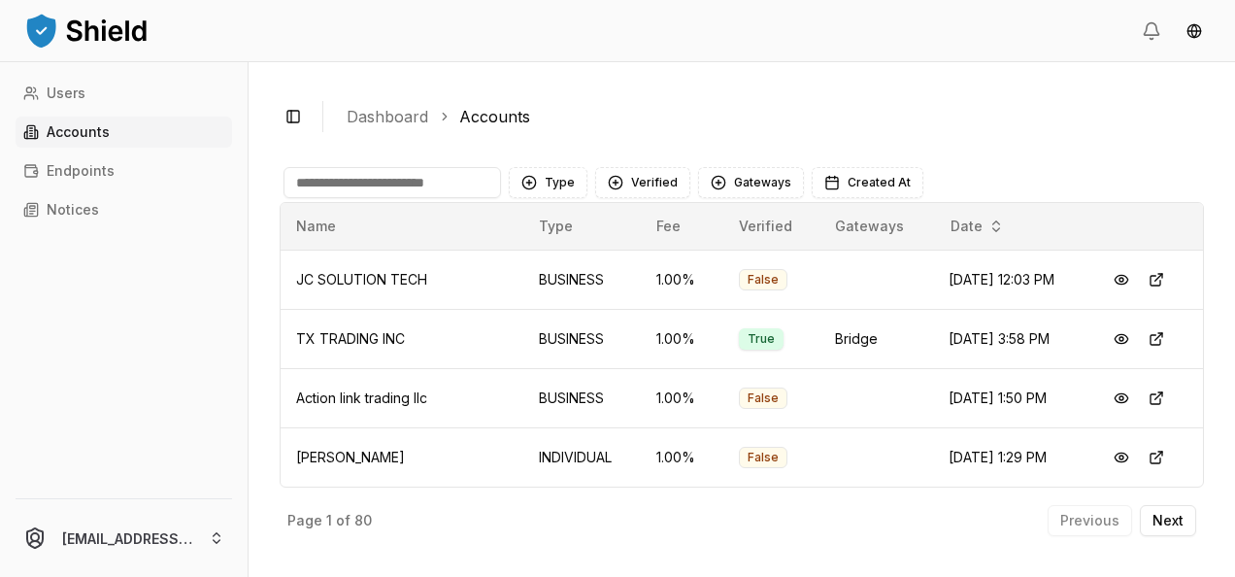 The width and height of the screenshot is (1235, 577). Describe the element at coordinates (329, 520) in the screenshot. I see `p: 1` at that location.